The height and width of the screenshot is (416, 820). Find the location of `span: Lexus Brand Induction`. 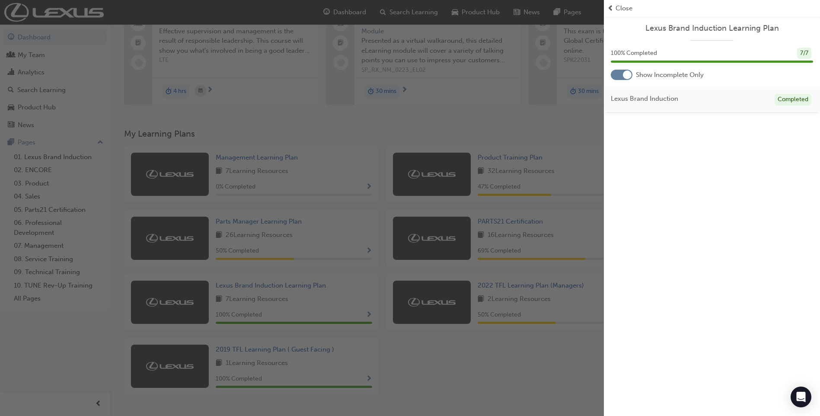

span: Lexus Brand Induction is located at coordinates (645, 99).